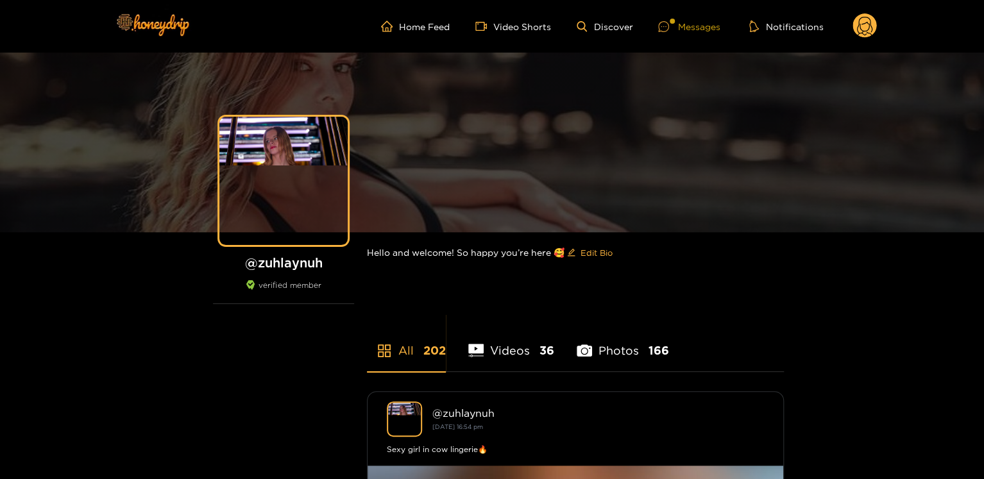 The width and height of the screenshot is (984, 479). I want to click on img: zuhlaynuh, so click(404, 419).